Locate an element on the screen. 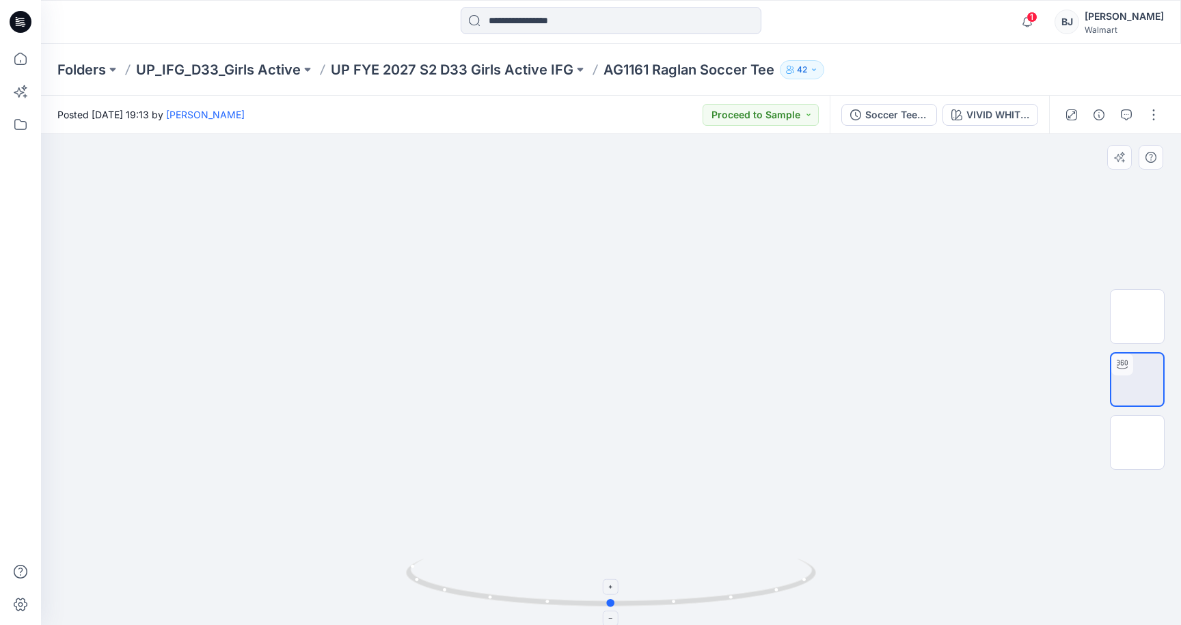  p: AG1161 Raglan Soccer Tee is located at coordinates (689, 70).